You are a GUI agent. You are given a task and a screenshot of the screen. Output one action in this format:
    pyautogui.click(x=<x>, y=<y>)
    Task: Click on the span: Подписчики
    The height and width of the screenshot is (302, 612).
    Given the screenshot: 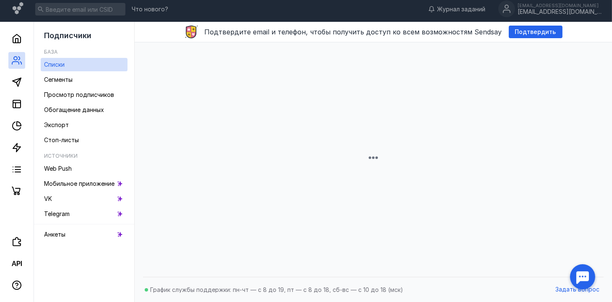 What is the action you would take?
    pyautogui.click(x=68, y=35)
    